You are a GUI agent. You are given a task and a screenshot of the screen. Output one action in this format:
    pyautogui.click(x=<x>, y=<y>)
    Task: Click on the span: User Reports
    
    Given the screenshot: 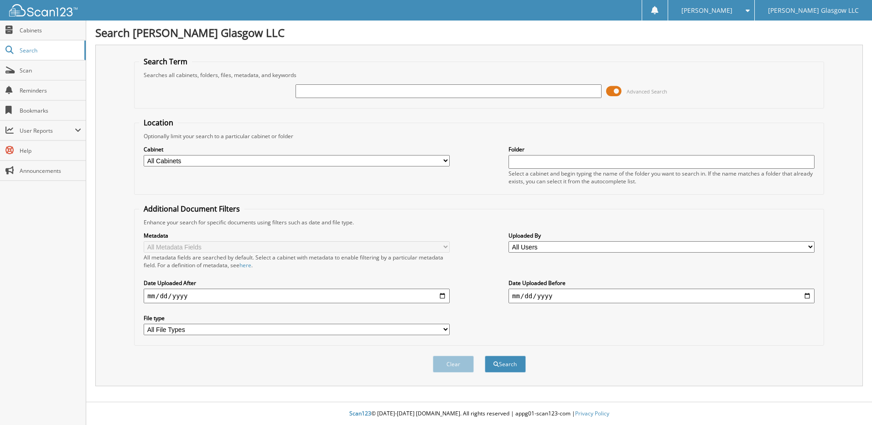 What is the action you would take?
    pyautogui.click(x=47, y=130)
    